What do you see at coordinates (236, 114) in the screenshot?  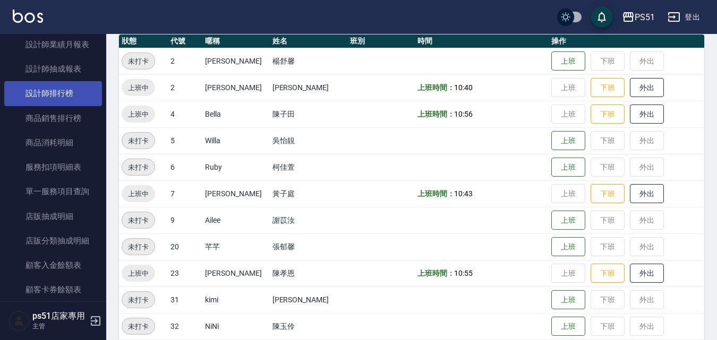 I see `td: Bella` at bounding box center [236, 114].